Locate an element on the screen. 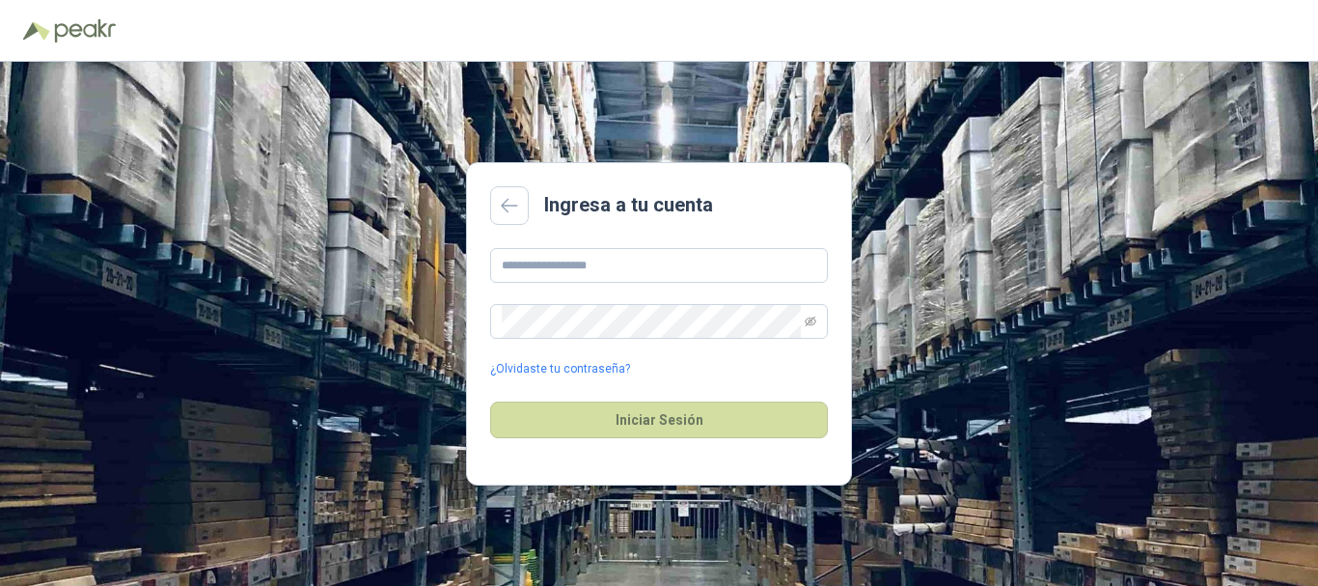 The height and width of the screenshot is (586, 1318). h2: Ingresa a tu cuenta is located at coordinates (628, 205).